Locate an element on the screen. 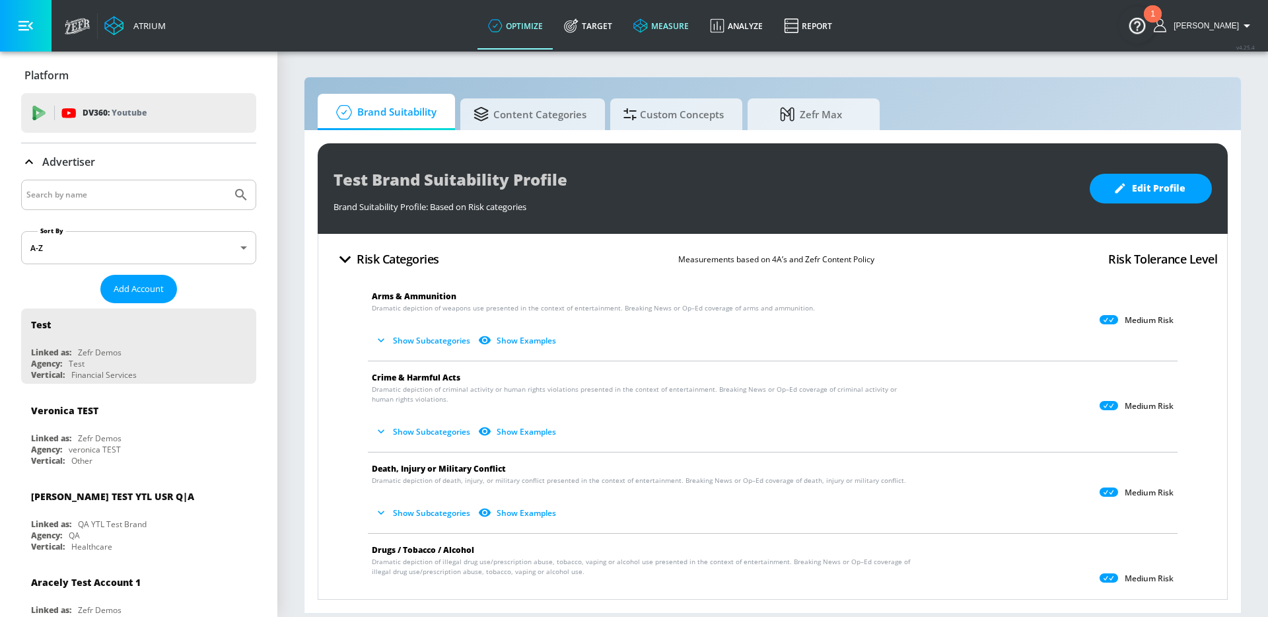  a: measure is located at coordinates (661, 26).